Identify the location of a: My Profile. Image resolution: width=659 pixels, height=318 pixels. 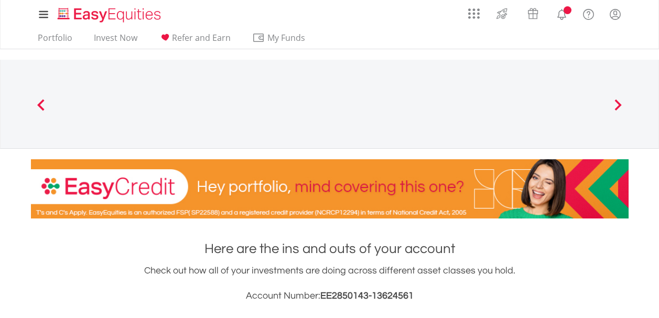
(615, 14).